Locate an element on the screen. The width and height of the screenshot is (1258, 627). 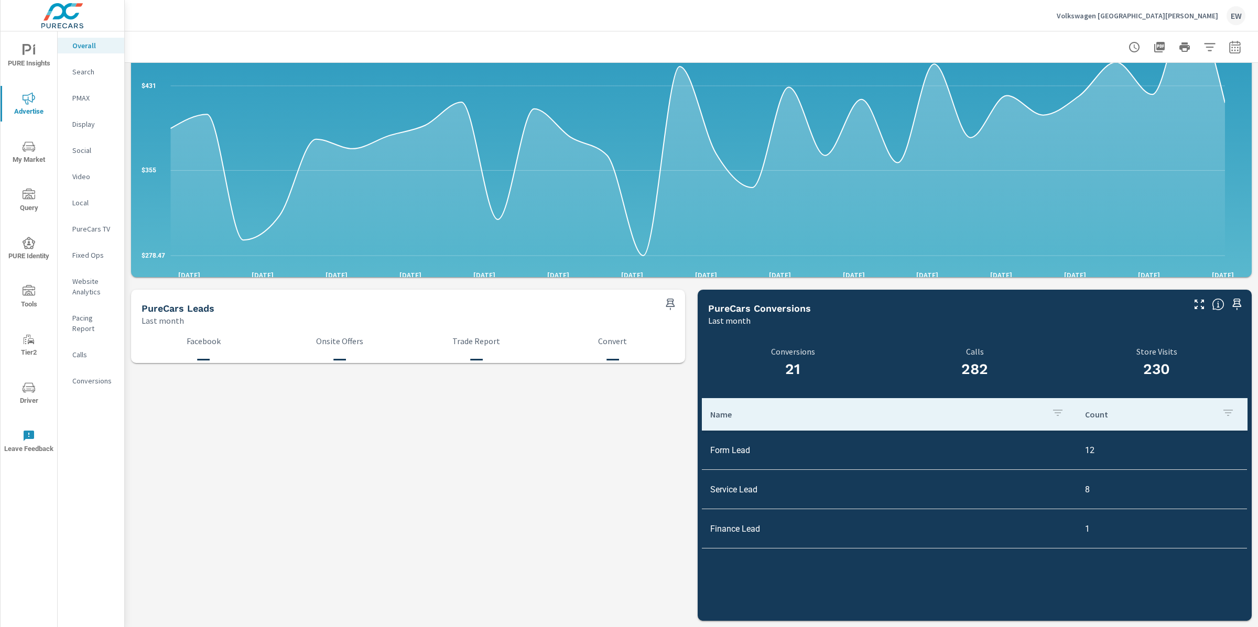
span: My Market is located at coordinates (29, 153).